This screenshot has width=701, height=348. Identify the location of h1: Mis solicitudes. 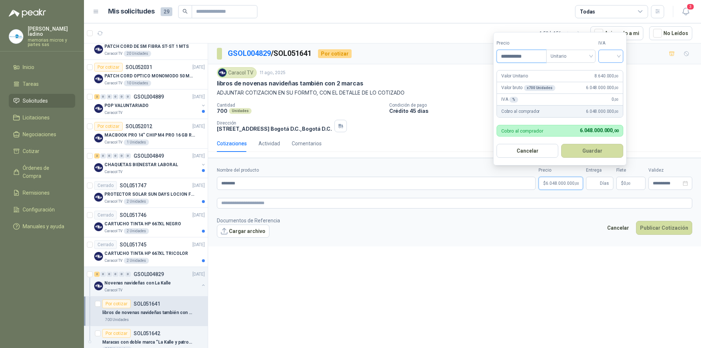
(131, 11).